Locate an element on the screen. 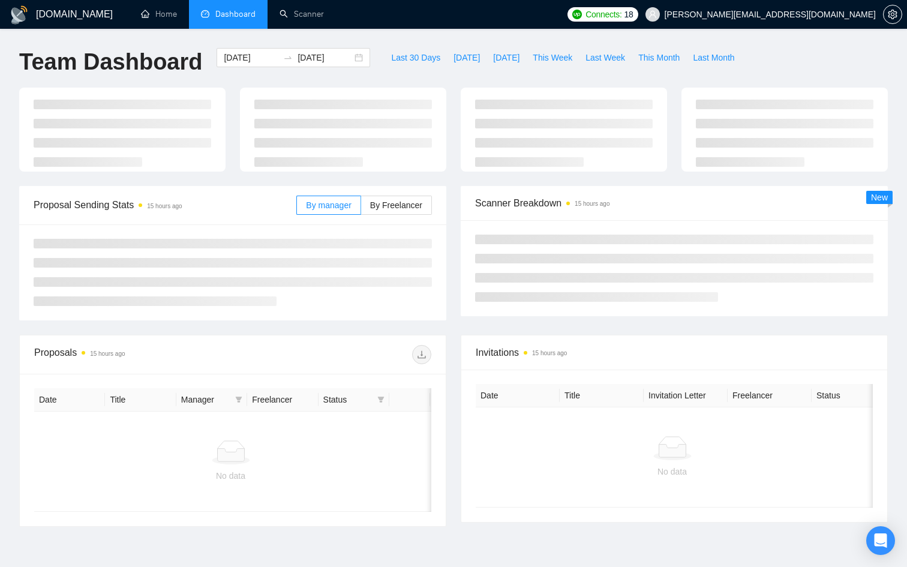 This screenshot has height=567, width=907. img: logo is located at coordinates (19, 15).